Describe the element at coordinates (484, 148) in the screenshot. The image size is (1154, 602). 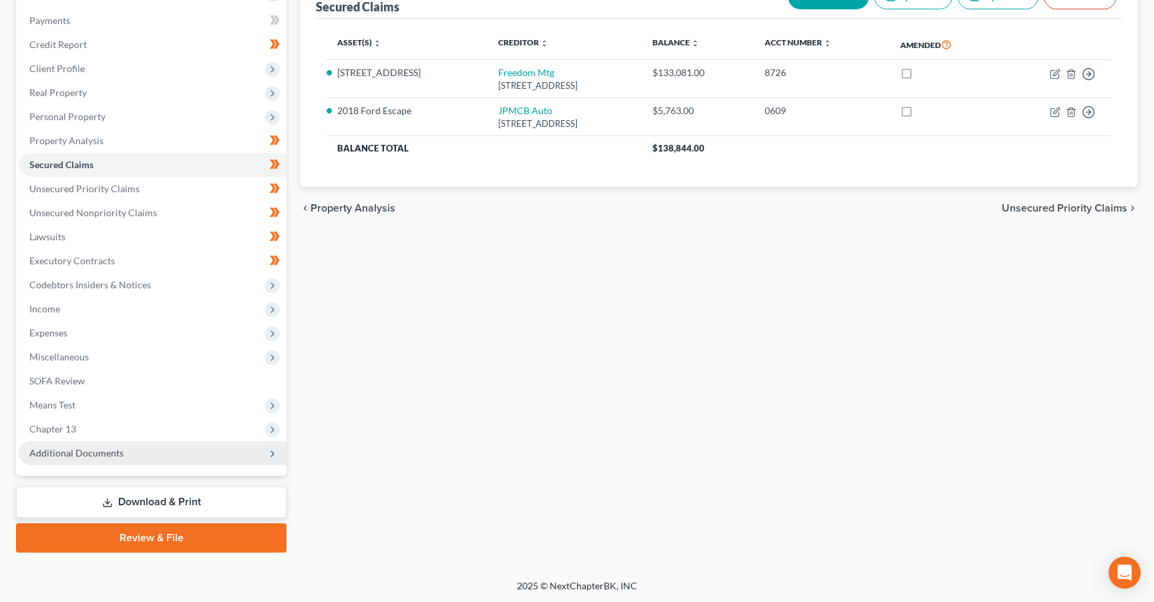
I see `th: Balance Total` at that location.